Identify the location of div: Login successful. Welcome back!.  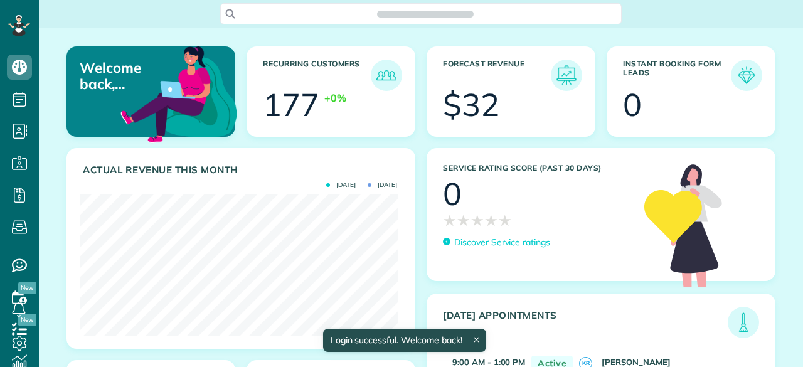
(404, 340).